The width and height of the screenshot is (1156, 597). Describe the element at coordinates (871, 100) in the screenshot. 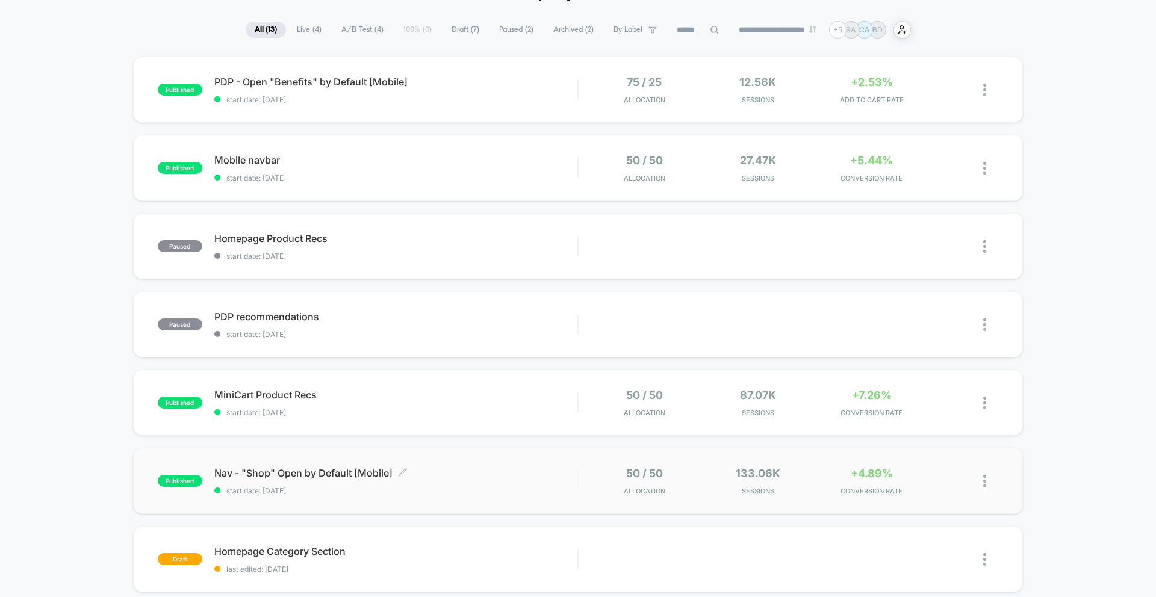

I see `span: ADD TO CART RATE` at that location.